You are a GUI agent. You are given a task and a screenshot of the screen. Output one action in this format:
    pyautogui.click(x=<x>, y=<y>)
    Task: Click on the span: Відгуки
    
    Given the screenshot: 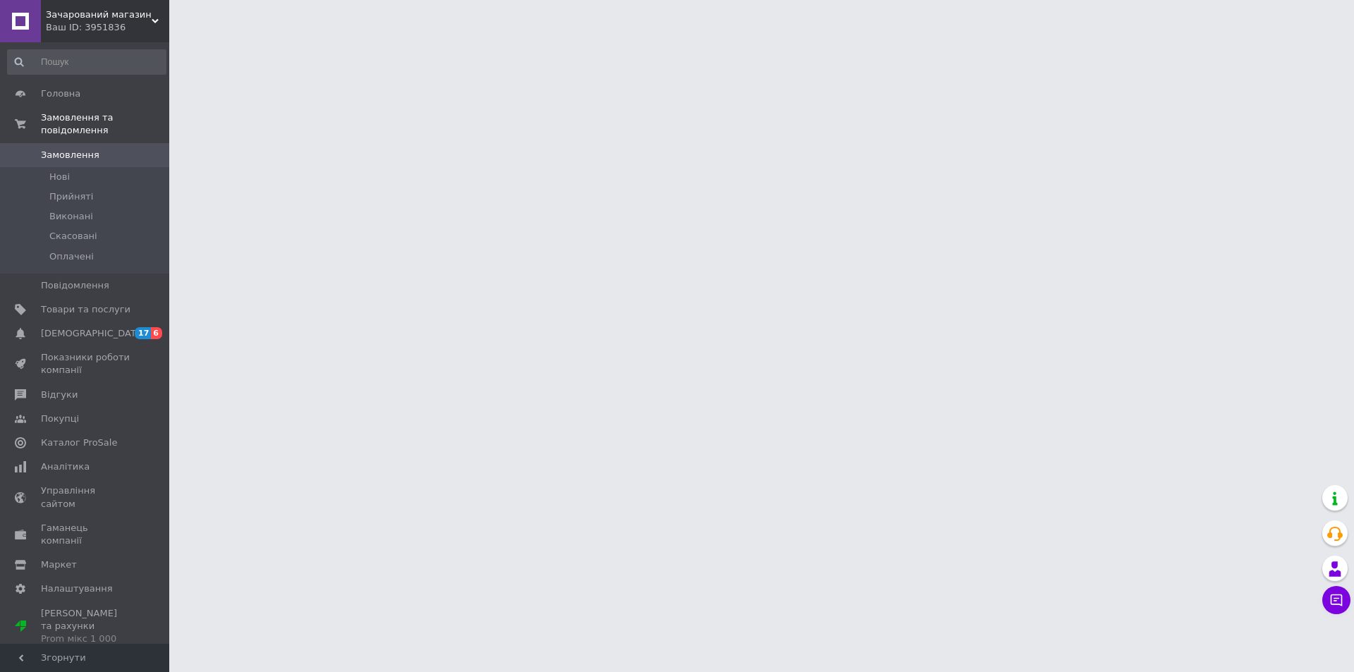 What is the action you would take?
    pyautogui.click(x=59, y=395)
    